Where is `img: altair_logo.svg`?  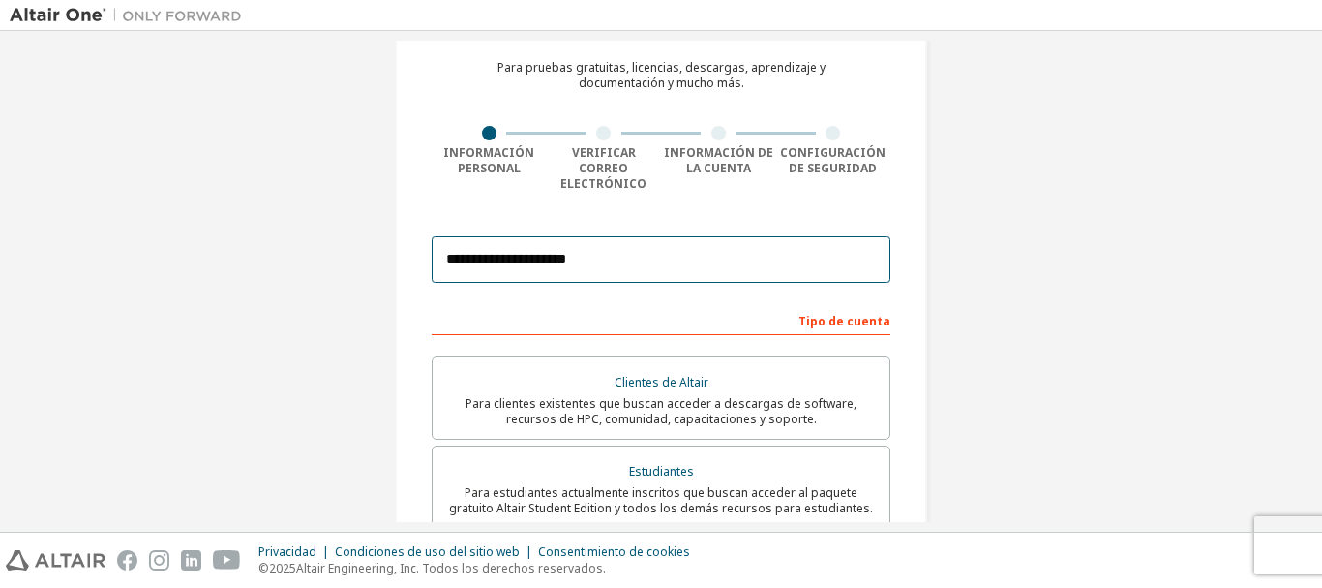
img: altair_logo.svg is located at coordinates (55, 559).